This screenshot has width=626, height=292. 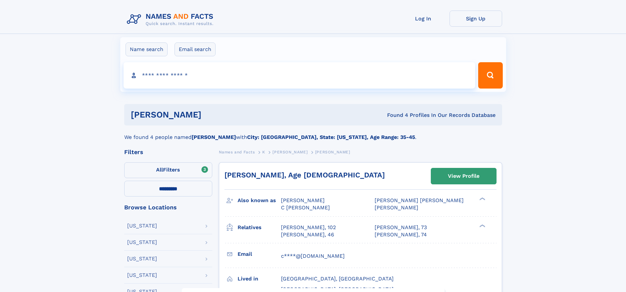 What do you see at coordinates (491, 75) in the screenshot?
I see `button: Search Button` at bounding box center [491, 75].